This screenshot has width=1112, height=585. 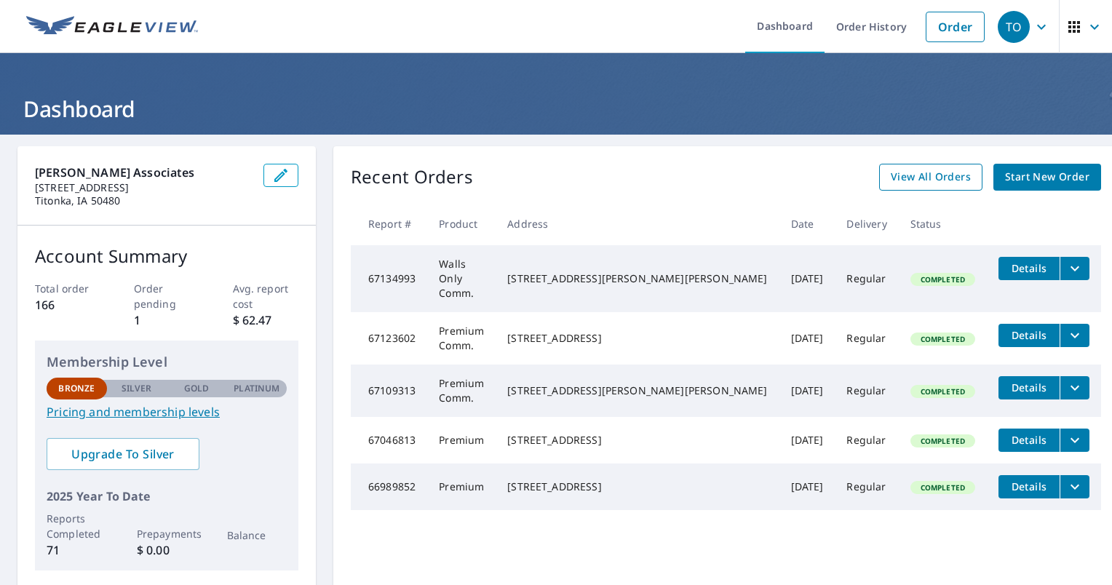 What do you see at coordinates (1029, 440) in the screenshot?
I see `button: detailsBtn-67046813` at bounding box center [1029, 440].